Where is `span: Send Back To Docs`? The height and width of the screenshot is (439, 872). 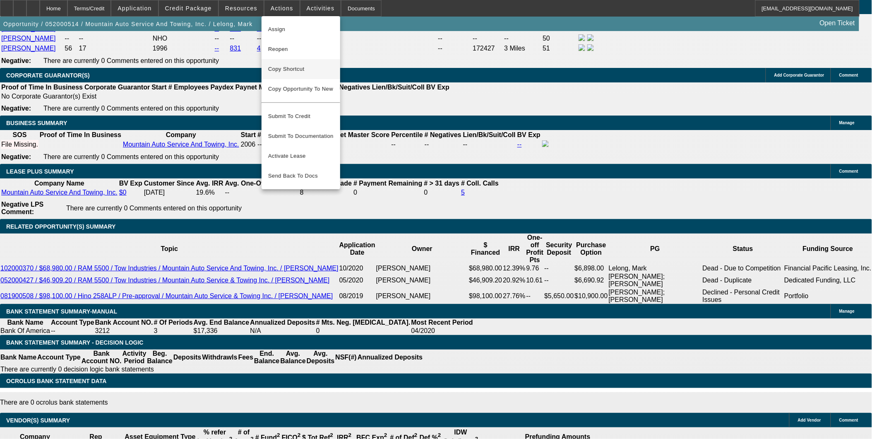
span: Send Back To Docs is located at coordinates (301, 176).